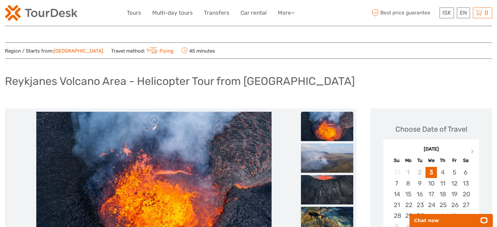 The width and height of the screenshot is (497, 227). What do you see at coordinates (463, 13) in the screenshot?
I see `div: EN` at bounding box center [463, 13].